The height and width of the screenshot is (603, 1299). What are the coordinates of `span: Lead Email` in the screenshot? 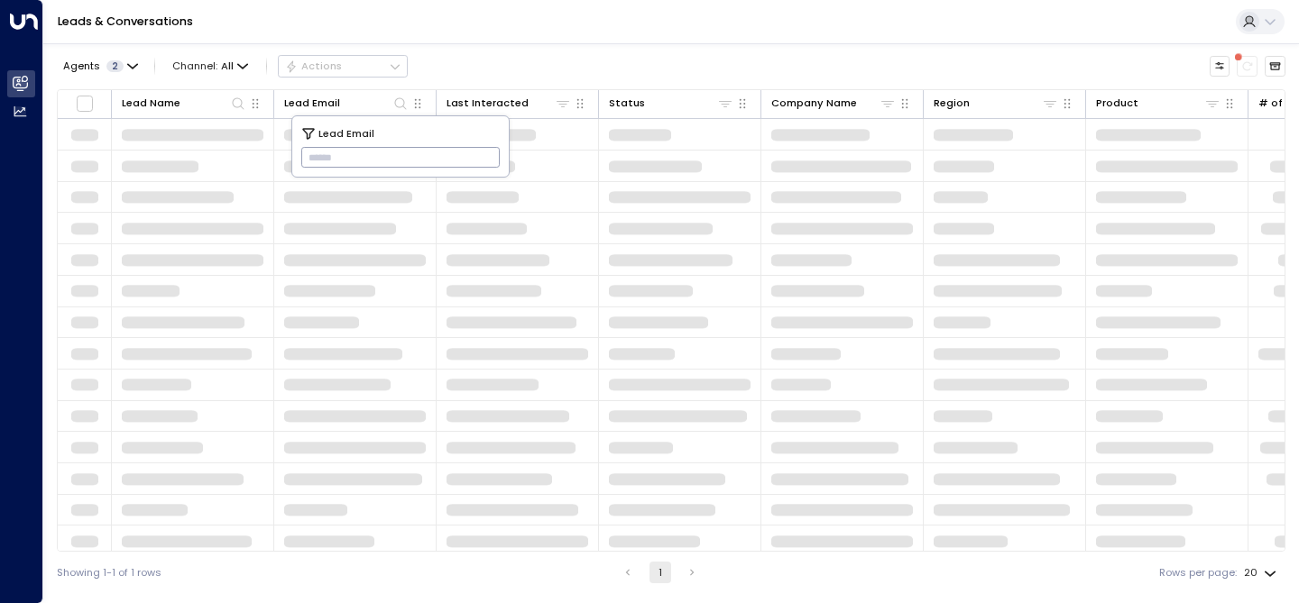 It's located at (346, 134).